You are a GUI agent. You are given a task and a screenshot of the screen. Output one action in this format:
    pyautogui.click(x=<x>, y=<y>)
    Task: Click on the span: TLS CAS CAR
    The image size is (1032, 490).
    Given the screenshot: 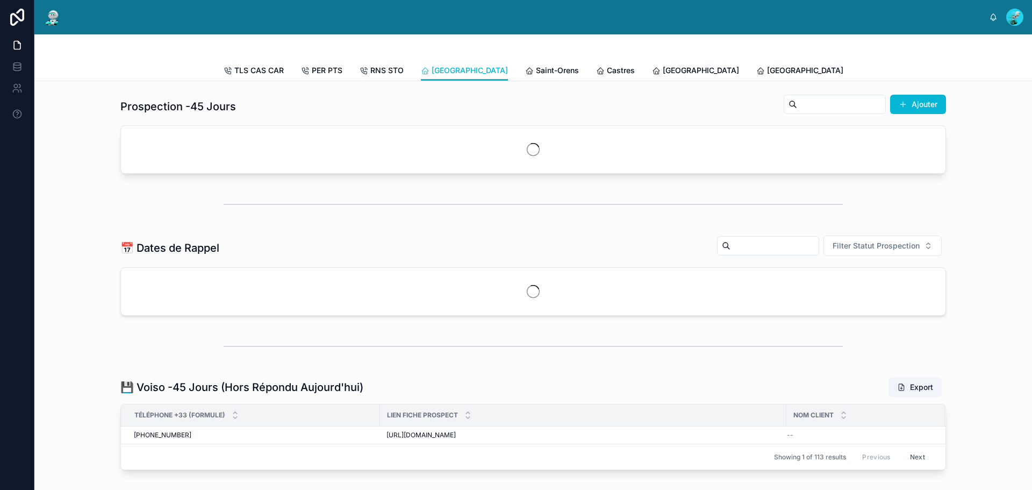 What is the action you would take?
    pyautogui.click(x=259, y=70)
    